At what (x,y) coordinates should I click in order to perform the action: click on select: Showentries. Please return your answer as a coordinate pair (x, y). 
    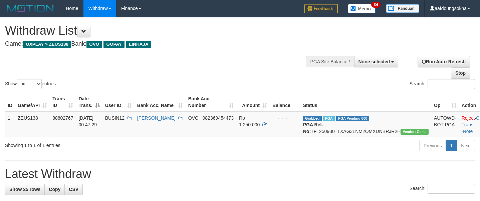
    Looking at the image, I should click on (29, 84).